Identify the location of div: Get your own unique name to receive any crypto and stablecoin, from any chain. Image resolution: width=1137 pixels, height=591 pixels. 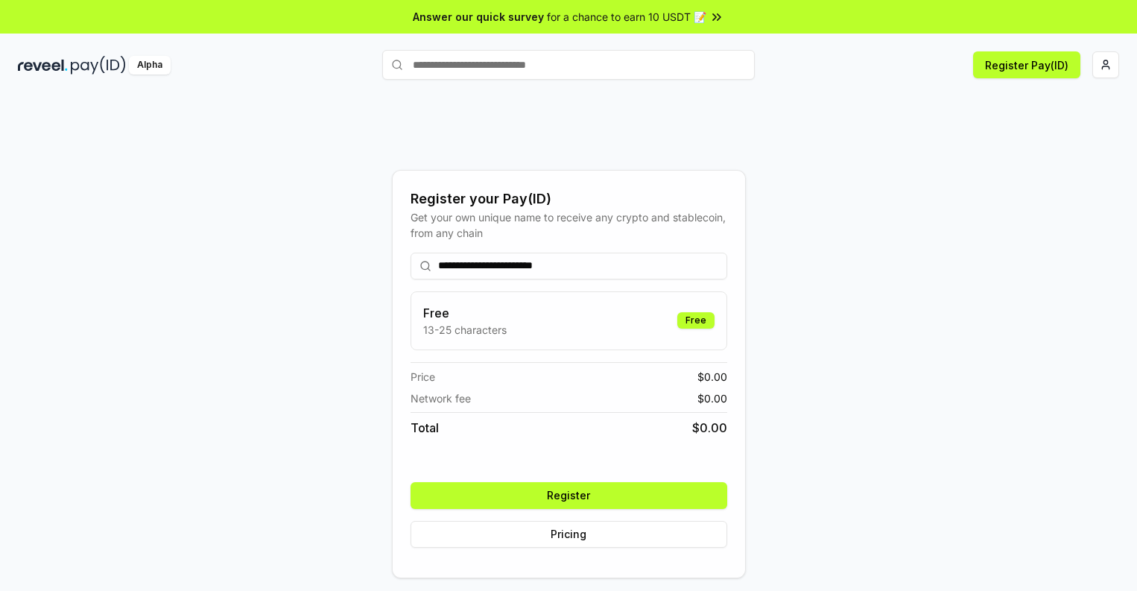
(568, 225).